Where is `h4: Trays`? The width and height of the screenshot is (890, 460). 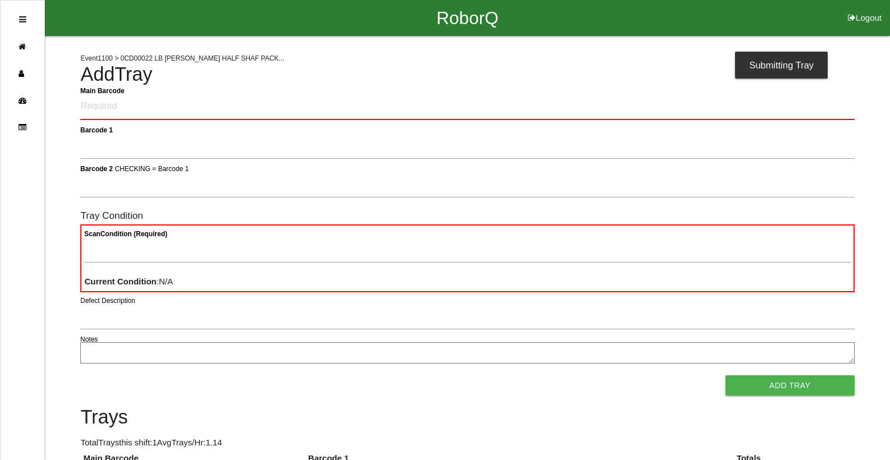
h4: Trays is located at coordinates (467, 418).